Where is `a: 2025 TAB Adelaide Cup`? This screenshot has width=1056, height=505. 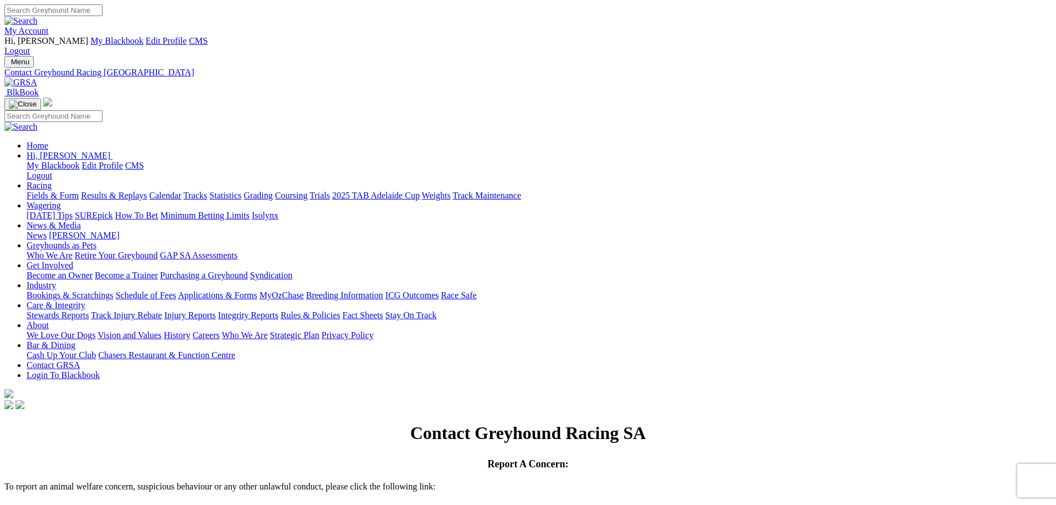 a: 2025 TAB Adelaide Cup is located at coordinates (376, 195).